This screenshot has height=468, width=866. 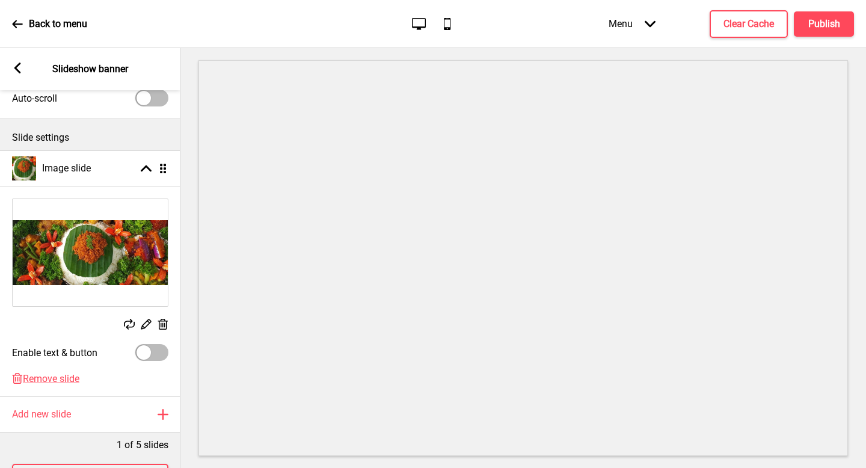 I want to click on label: Enable text & button, so click(x=55, y=353).